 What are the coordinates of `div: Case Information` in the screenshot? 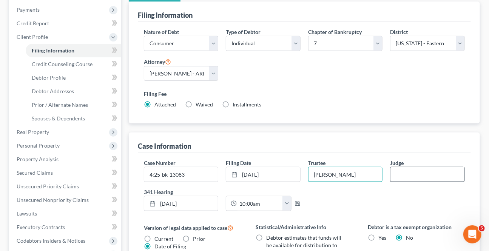 It's located at (164, 146).